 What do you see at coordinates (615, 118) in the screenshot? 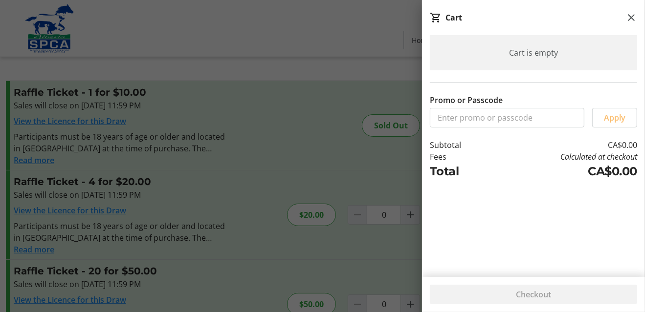
I see `span: Apply` at bounding box center [615, 118].